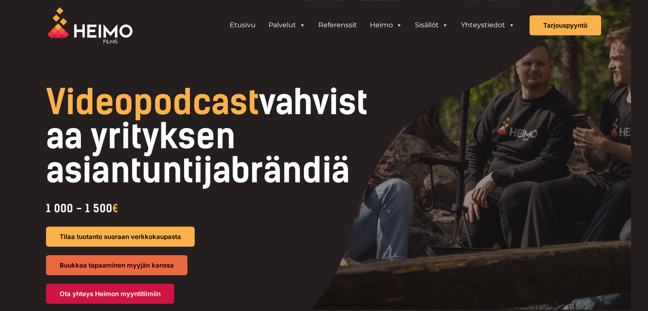 The width and height of the screenshot is (648, 311). I want to click on div: 1 000 - 1 500, so click(214, 208).